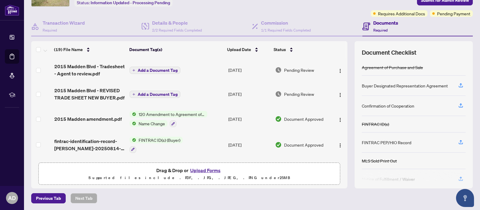 Image resolution: width=480 pixels, height=210 pixels. What do you see at coordinates (189, 174) in the screenshot?
I see `span: Drag & Drop orUpload FormsSupported files include .PDF, .JPG, .JPEG, .PNG under25MB` at bounding box center [189, 174].